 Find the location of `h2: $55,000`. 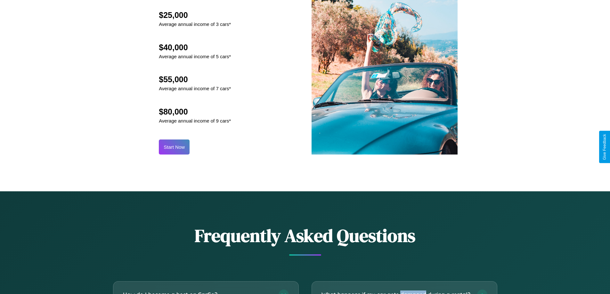

h2: $55,000 is located at coordinates (195, 79).